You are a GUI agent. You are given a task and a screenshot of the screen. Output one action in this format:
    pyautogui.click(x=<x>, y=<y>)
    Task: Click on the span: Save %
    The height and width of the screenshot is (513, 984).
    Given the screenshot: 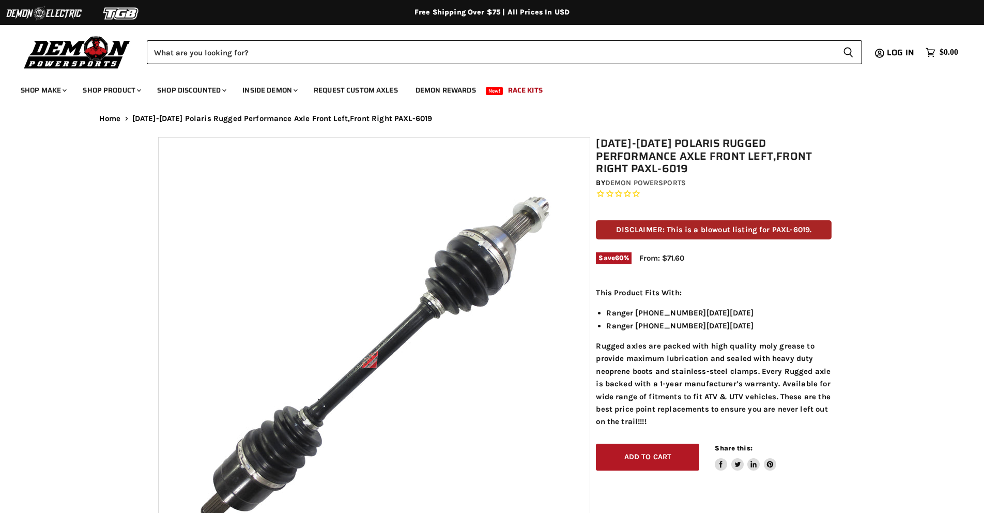 What is the action you would take?
    pyautogui.click(x=613, y=258)
    